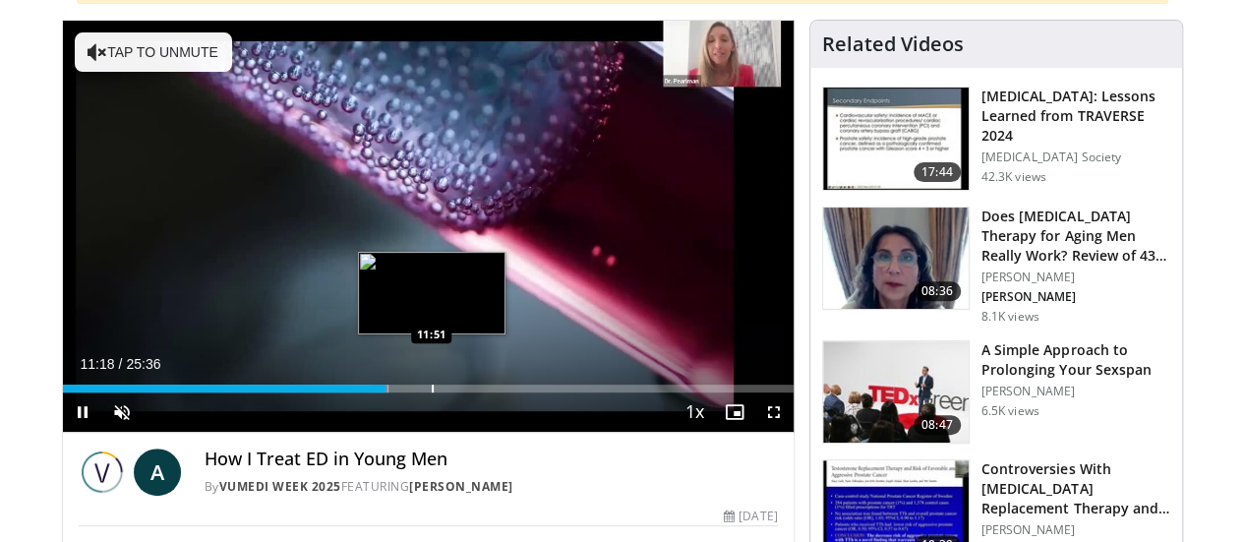  What do you see at coordinates (735, 412) in the screenshot?
I see `button: Enable picture-in-picture mode` at bounding box center [735, 412].